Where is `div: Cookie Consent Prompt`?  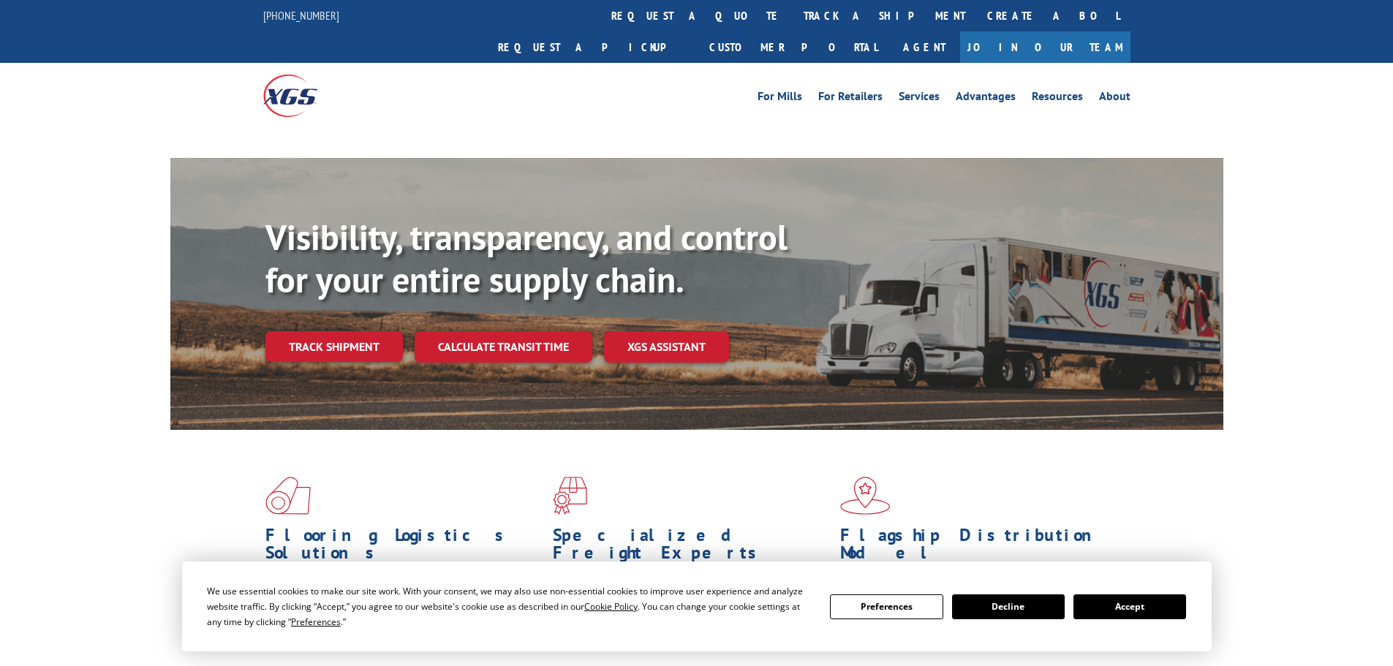 div: Cookie Consent Prompt is located at coordinates (697, 606).